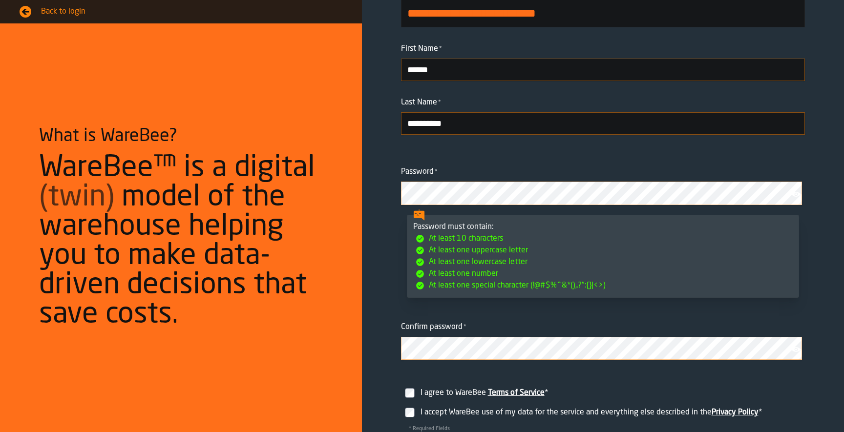 The width and height of the screenshot is (844, 432). Describe the element at coordinates (797, 194) in the screenshot. I see `button: button-toolbar-Password` at that location.